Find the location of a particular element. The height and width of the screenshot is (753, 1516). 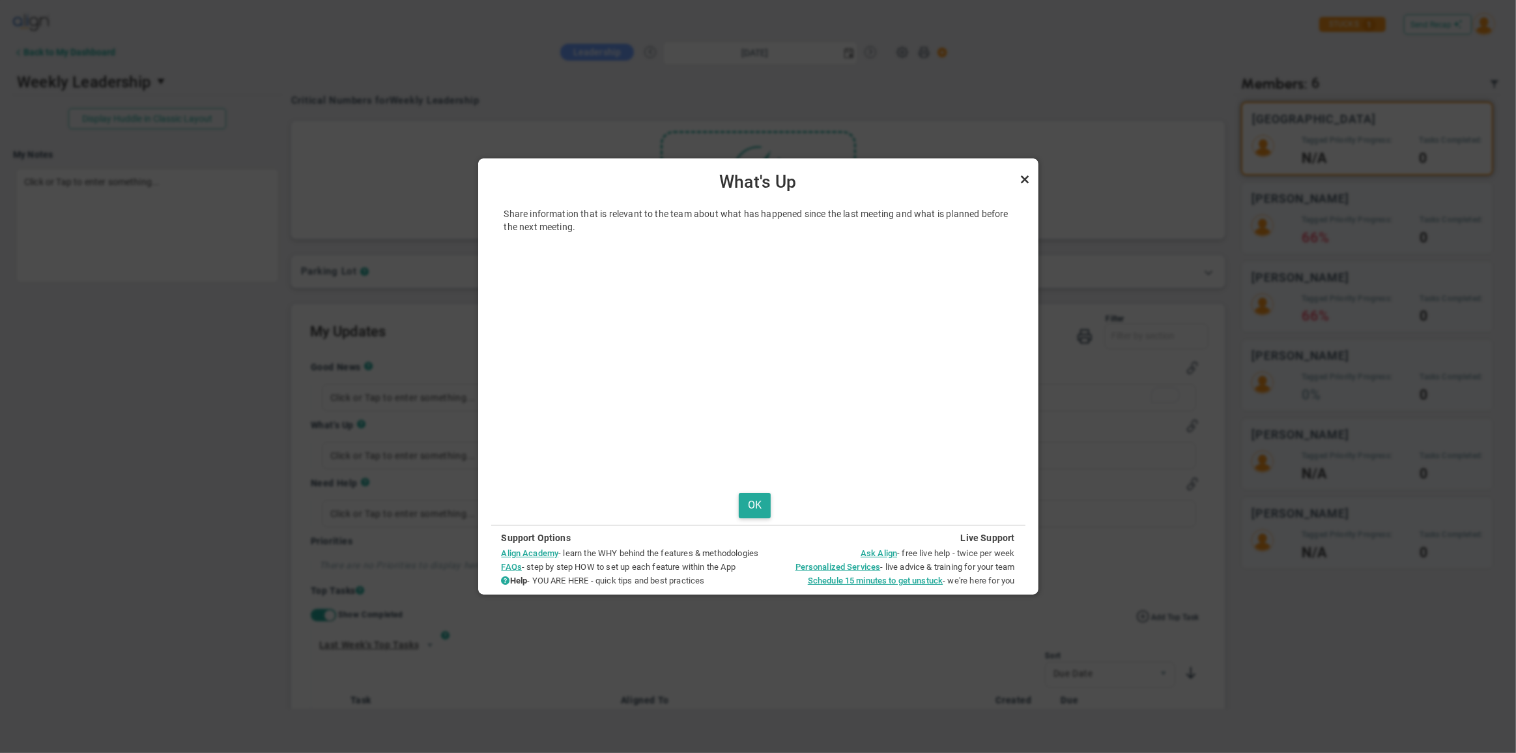

a: Align Academy is located at coordinates (530, 553).